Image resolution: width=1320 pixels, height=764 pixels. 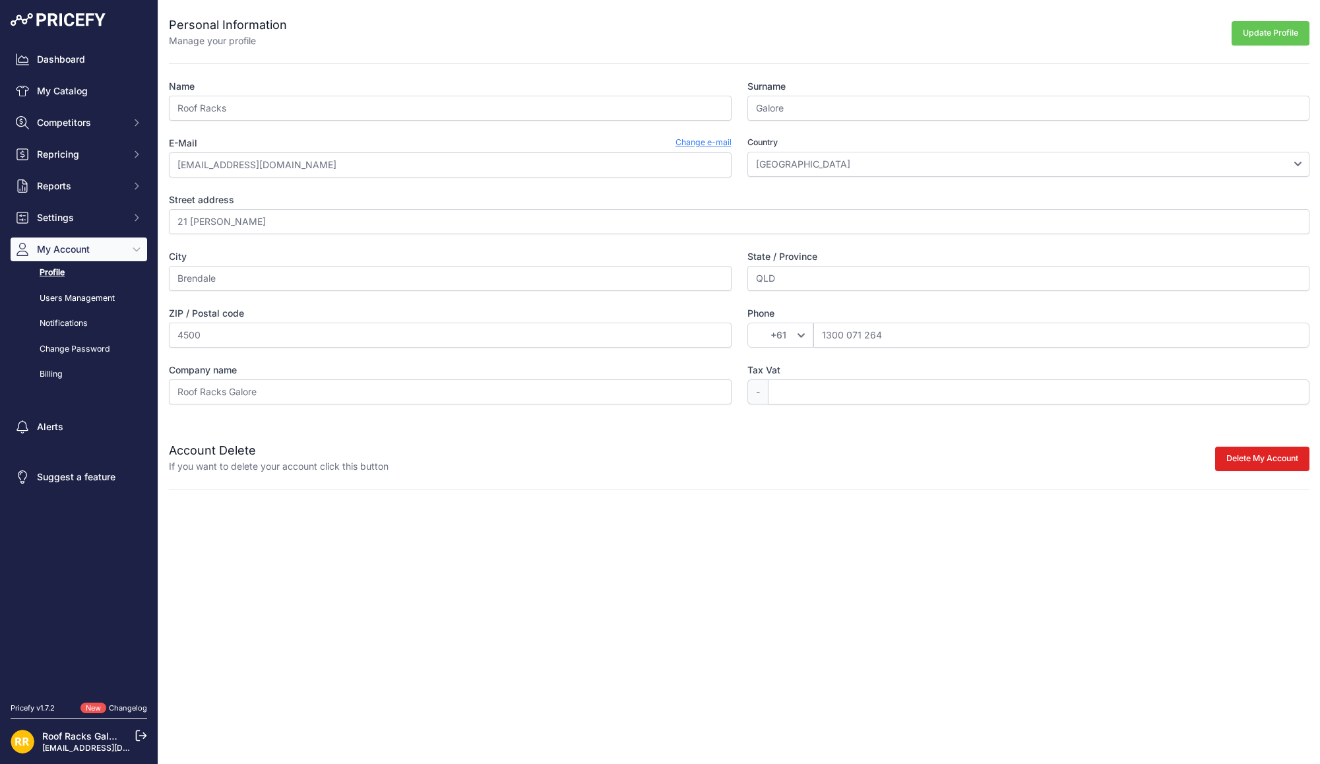 What do you see at coordinates (1029, 257) in the screenshot?
I see `label: State / Province` at bounding box center [1029, 257].